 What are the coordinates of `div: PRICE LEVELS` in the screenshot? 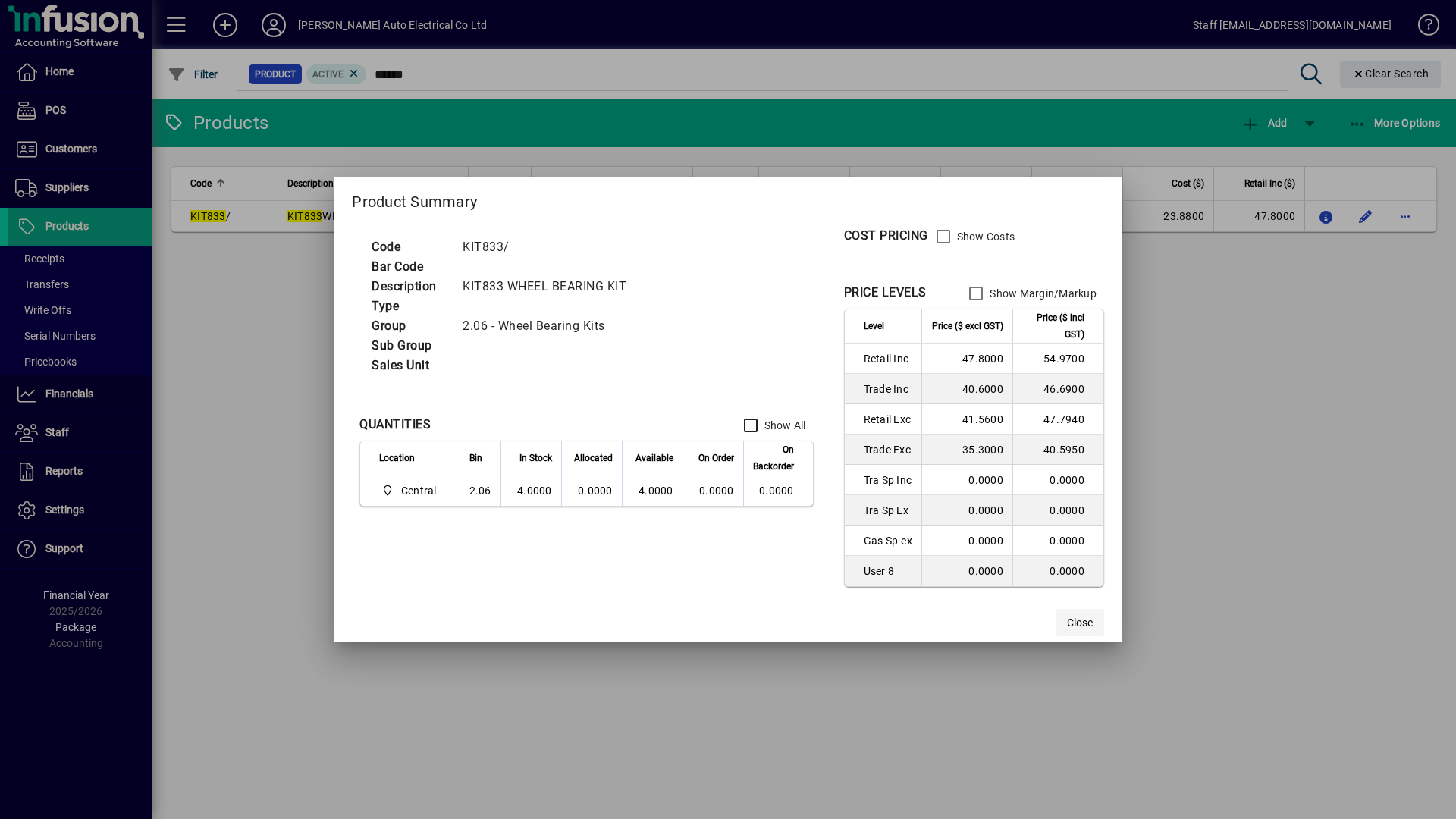 It's located at (886, 293).